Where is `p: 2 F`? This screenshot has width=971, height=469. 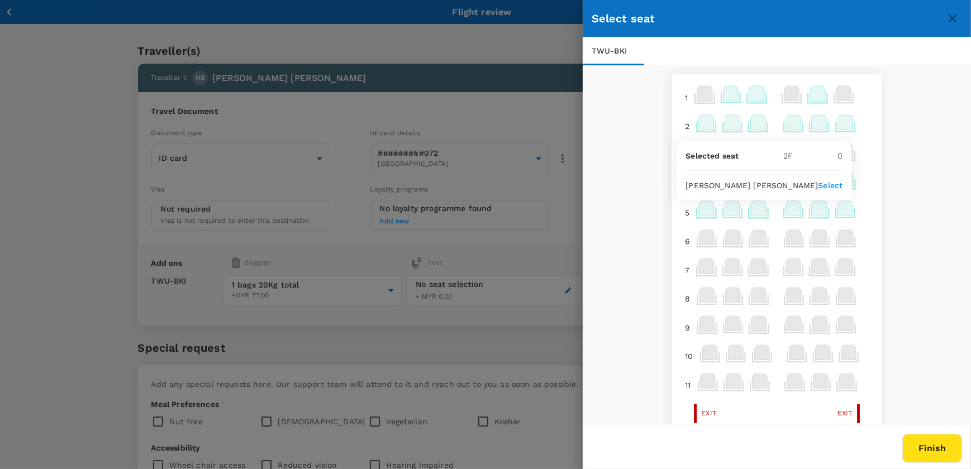 p: 2 F is located at coordinates (788, 156).